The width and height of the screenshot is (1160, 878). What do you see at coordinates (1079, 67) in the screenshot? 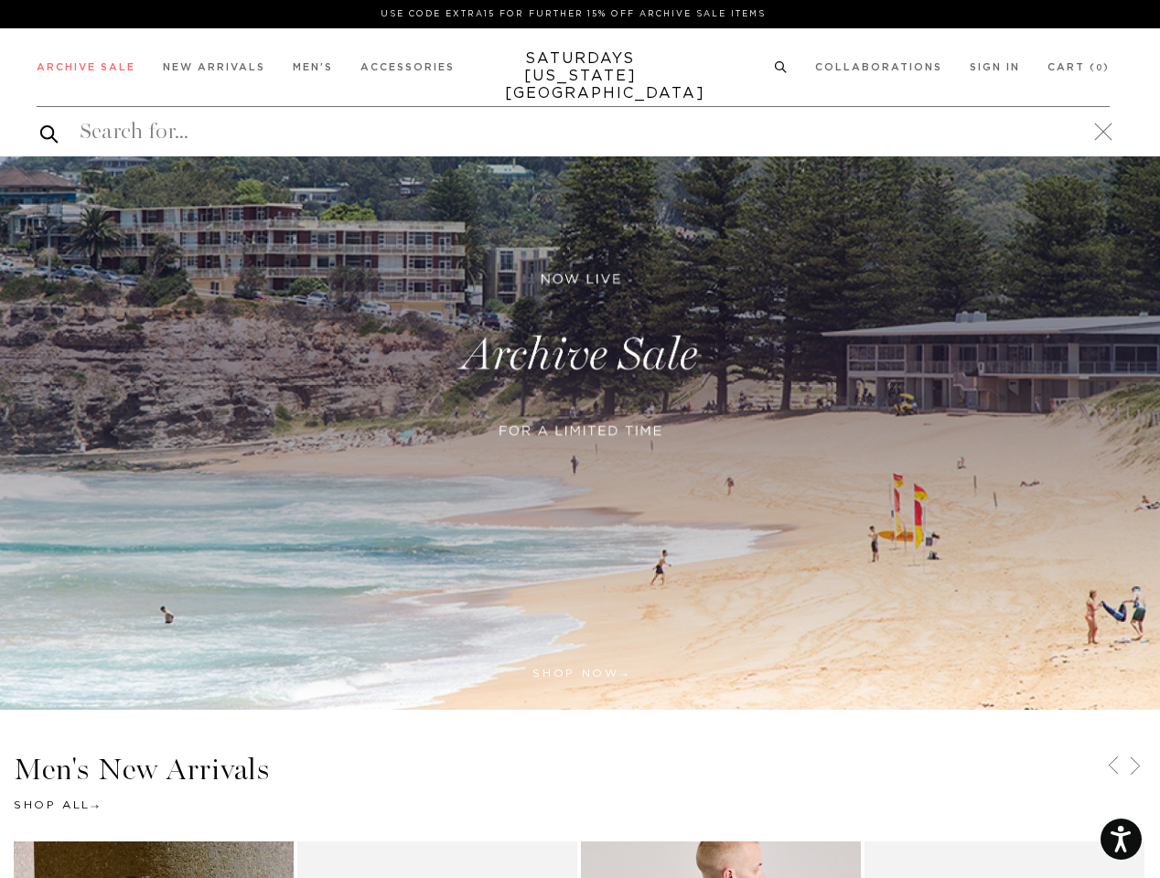
I see `a: Cart (0)` at bounding box center [1079, 67].